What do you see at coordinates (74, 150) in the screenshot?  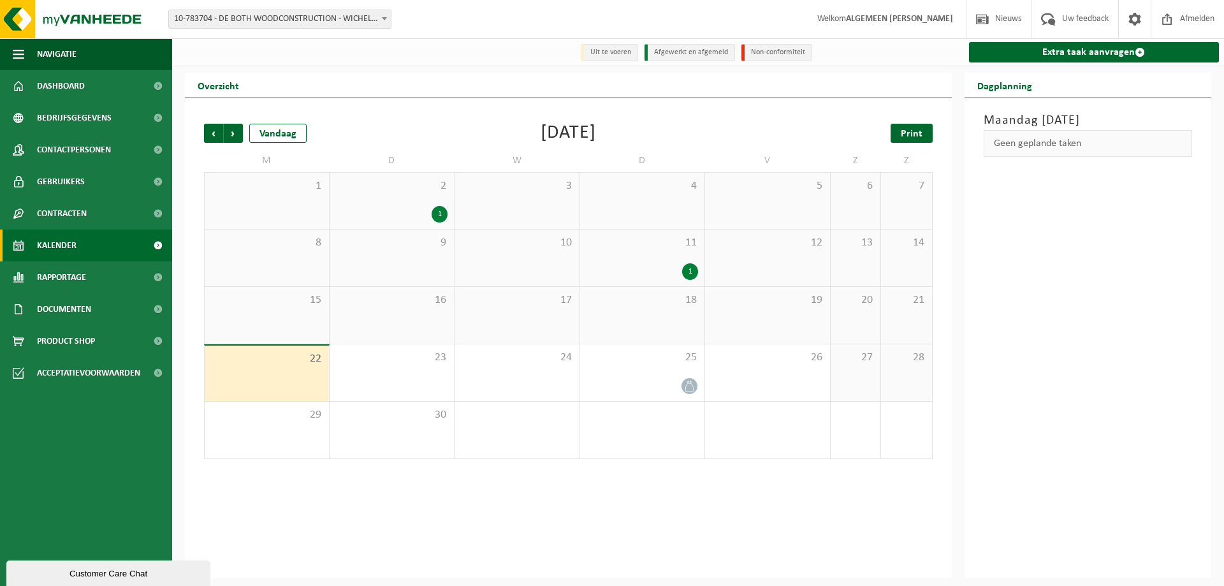 I see `span: Contactpersonen` at bounding box center [74, 150].